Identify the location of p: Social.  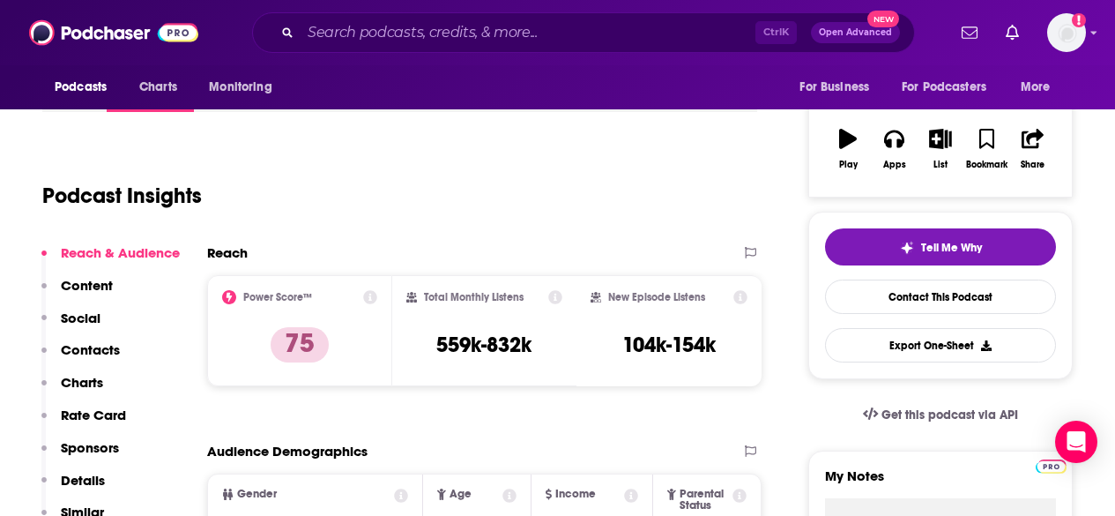
(80, 317).